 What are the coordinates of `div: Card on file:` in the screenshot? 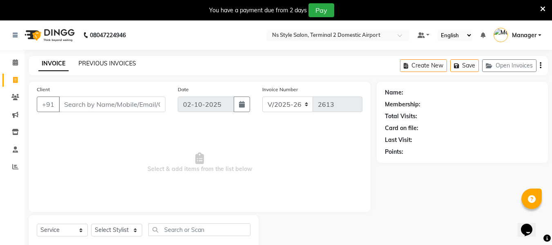 It's located at (402, 128).